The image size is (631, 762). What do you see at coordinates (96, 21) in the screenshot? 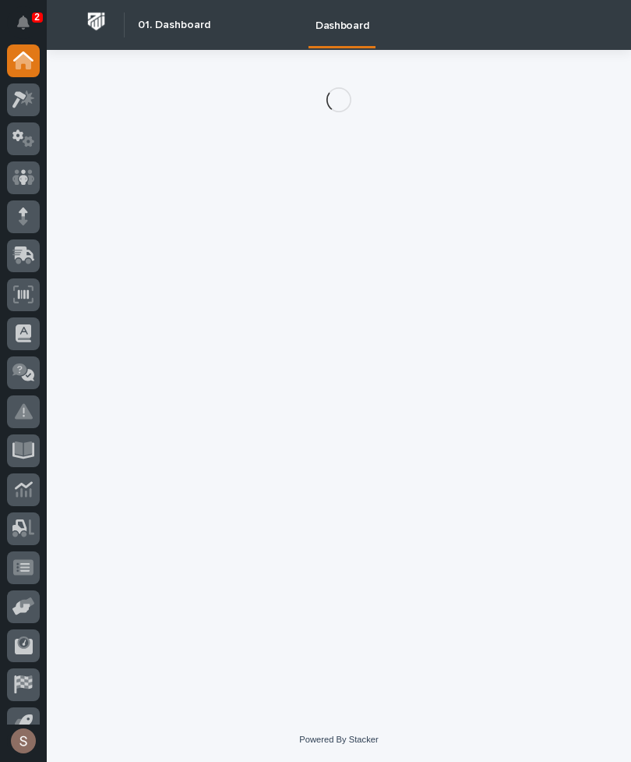
I see `img: Workspace Logo` at bounding box center [96, 21].